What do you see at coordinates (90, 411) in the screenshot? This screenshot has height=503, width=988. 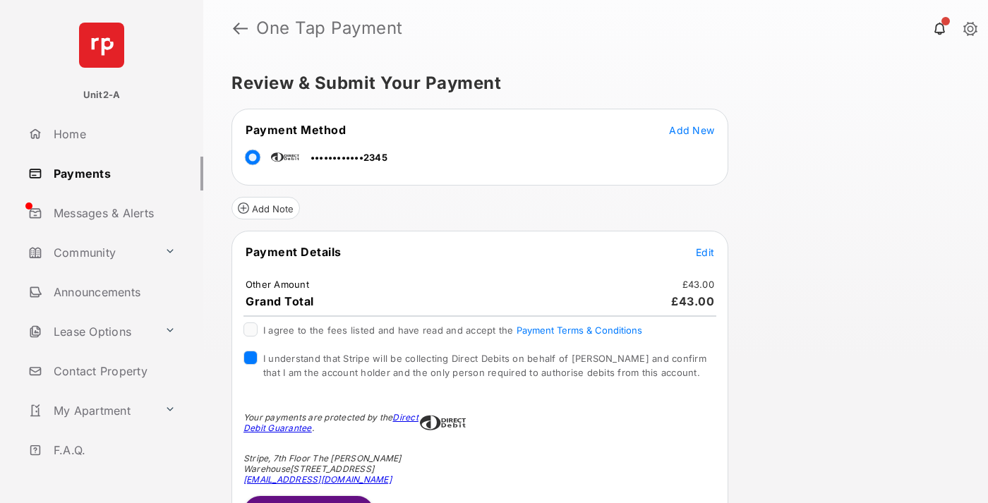 I see `a: My Apartment` at bounding box center [90, 411].